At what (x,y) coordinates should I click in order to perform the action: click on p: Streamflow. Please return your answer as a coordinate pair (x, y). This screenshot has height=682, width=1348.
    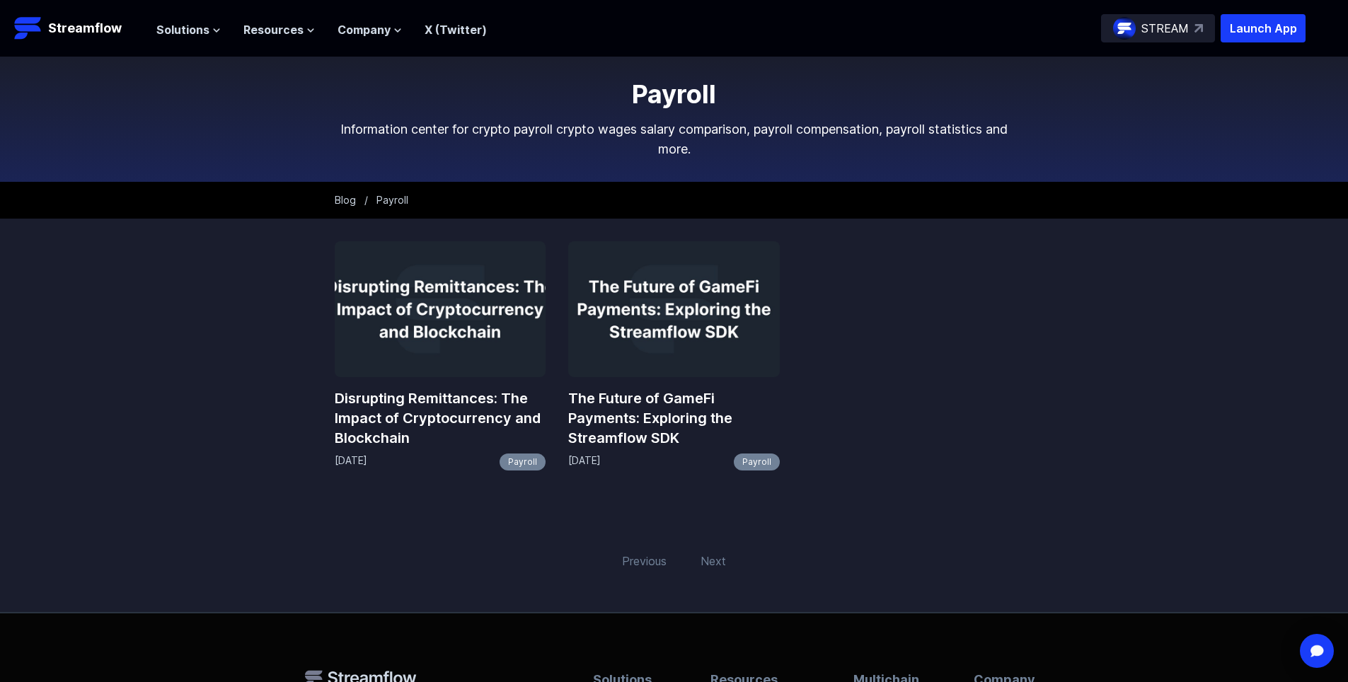
    Looking at the image, I should click on (85, 28).